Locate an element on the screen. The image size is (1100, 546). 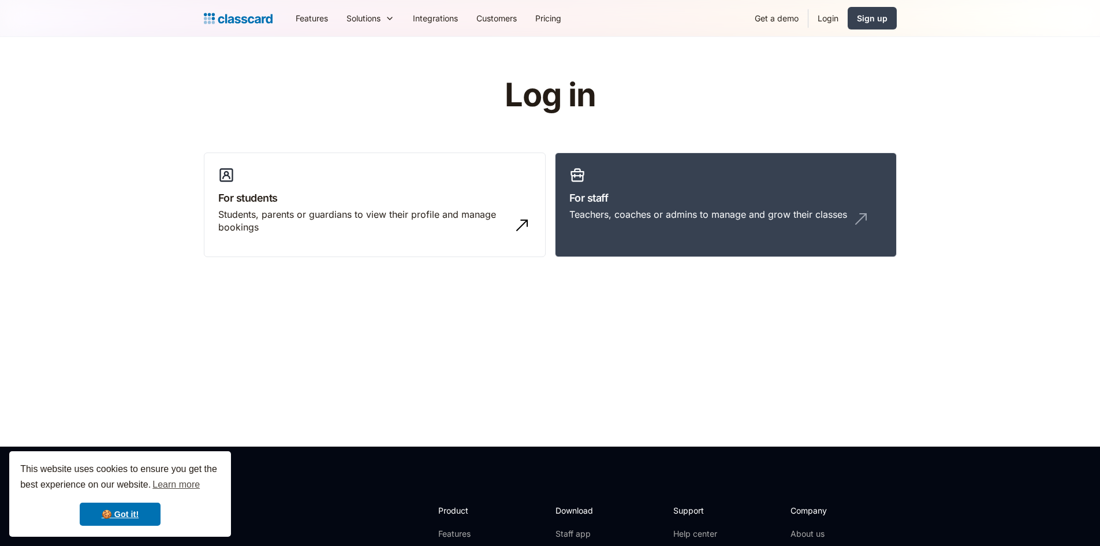
h2: Support is located at coordinates (696, 510).